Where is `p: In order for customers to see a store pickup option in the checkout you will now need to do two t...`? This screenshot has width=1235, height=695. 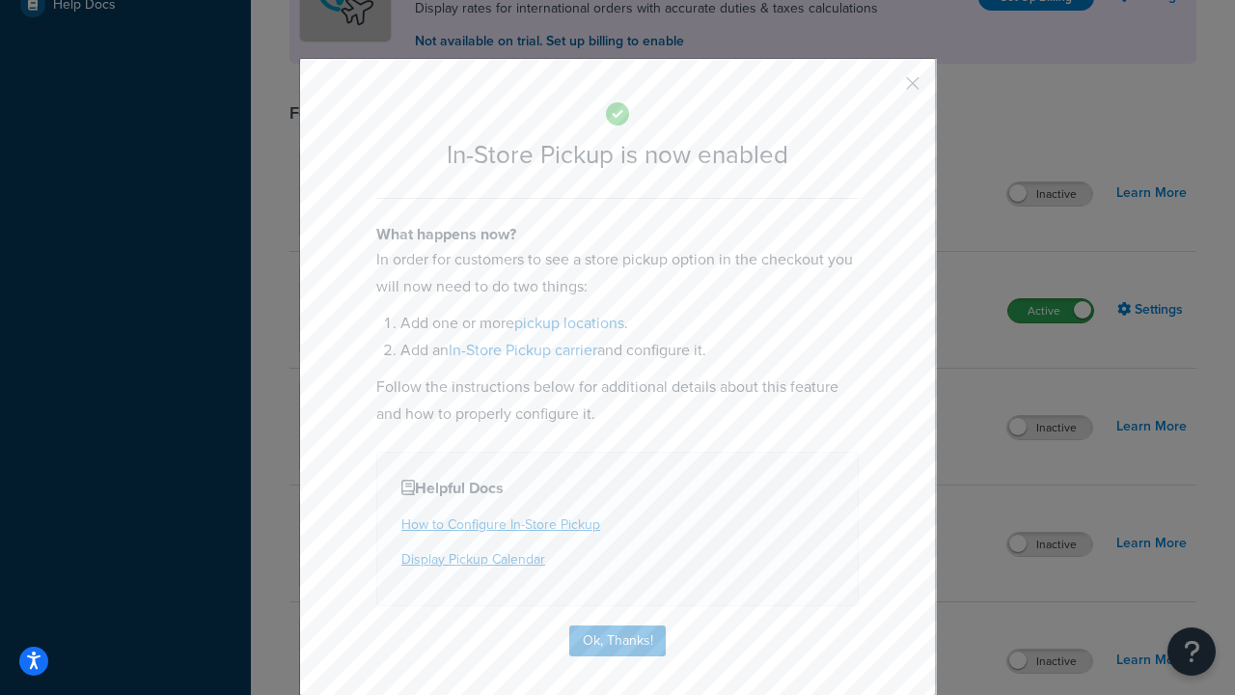 p: In order for customers to see a store pickup option in the checkout you will now need to do two t... is located at coordinates (617, 273).